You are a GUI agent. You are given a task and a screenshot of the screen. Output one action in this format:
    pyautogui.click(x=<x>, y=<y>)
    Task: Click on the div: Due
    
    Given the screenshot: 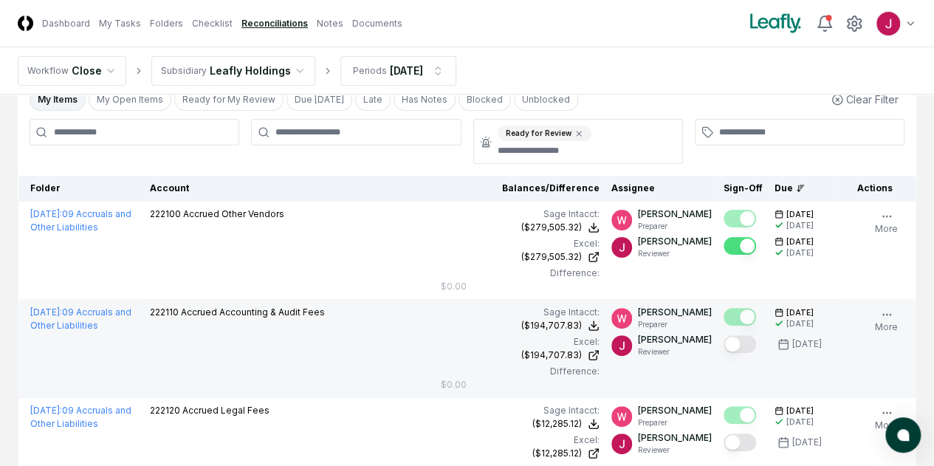 What is the action you would take?
    pyautogui.click(x=804, y=188)
    